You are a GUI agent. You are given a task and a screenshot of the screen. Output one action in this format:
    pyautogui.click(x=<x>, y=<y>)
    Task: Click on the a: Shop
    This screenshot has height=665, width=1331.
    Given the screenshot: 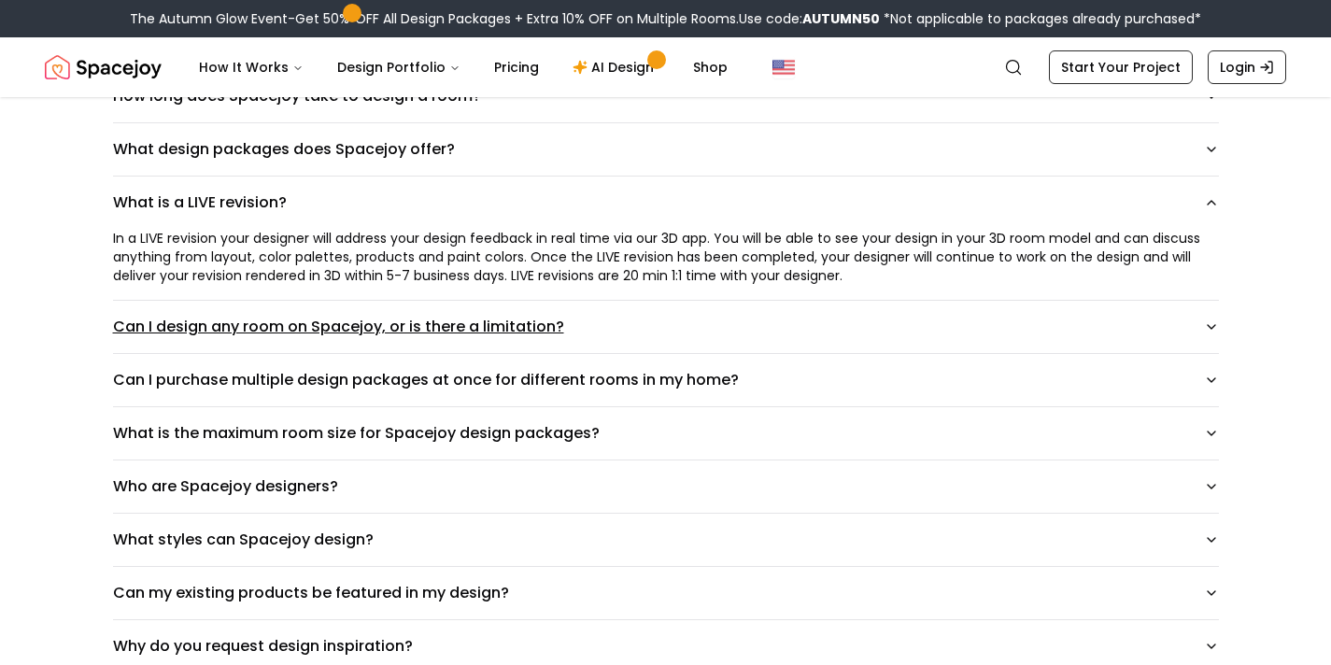 What is the action you would take?
    pyautogui.click(x=710, y=67)
    